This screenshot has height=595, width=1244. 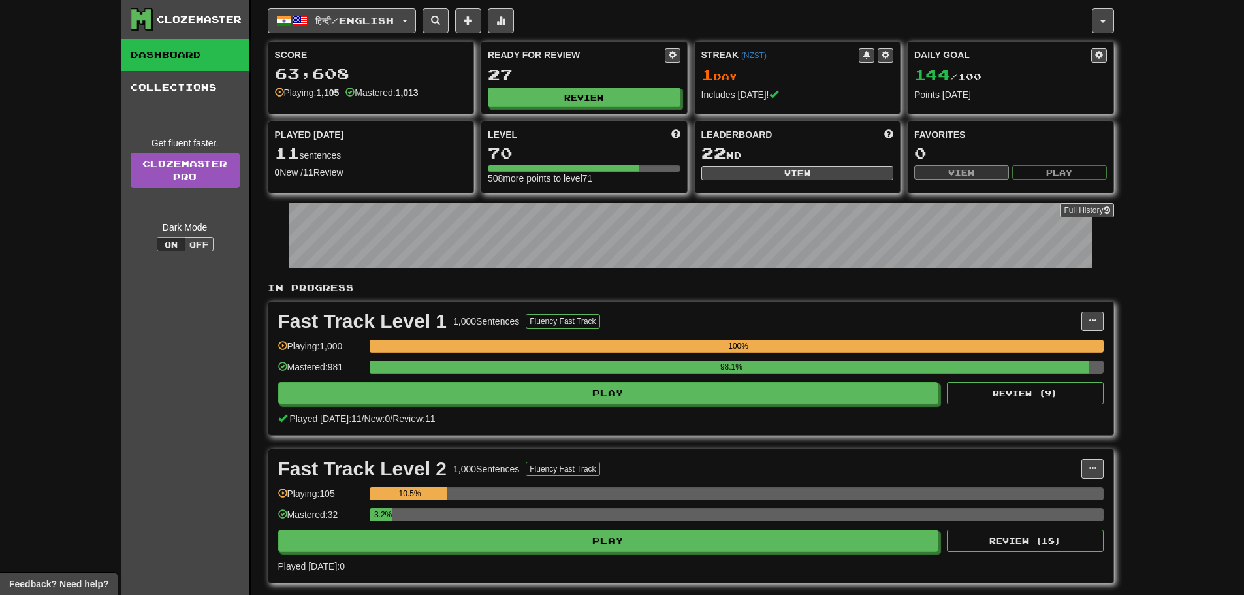 What do you see at coordinates (407, 93) in the screenshot?
I see `strong: 1,013` at bounding box center [407, 93].